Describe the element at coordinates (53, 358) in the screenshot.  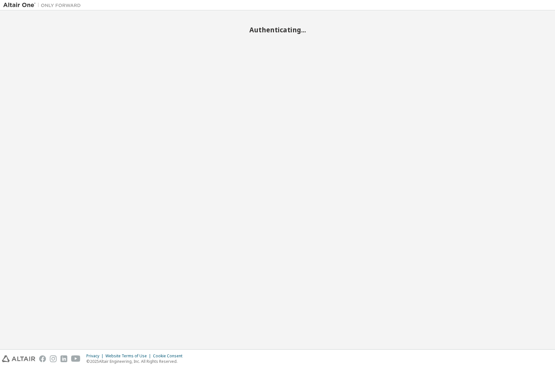
I see `img: instagram.svg` at that location.